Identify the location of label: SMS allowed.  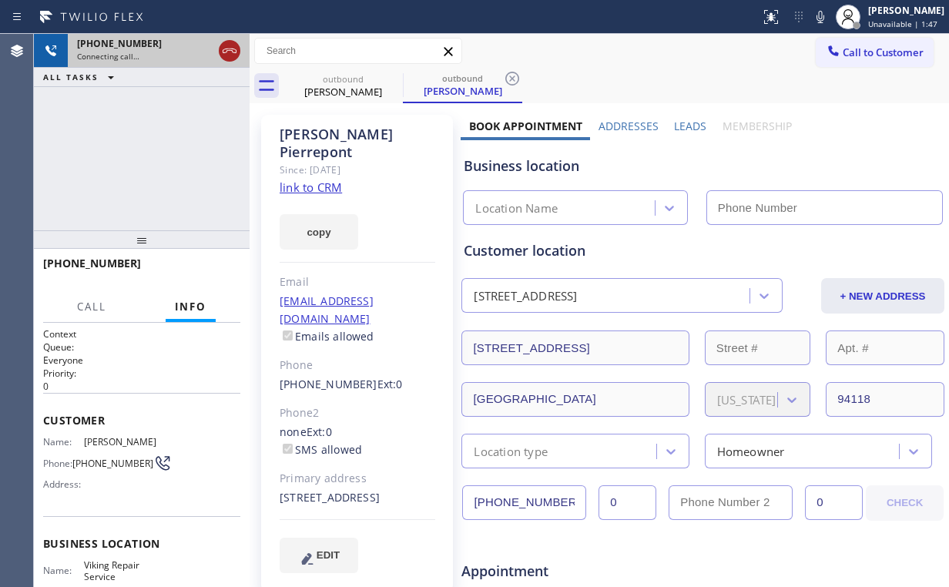
(320, 449).